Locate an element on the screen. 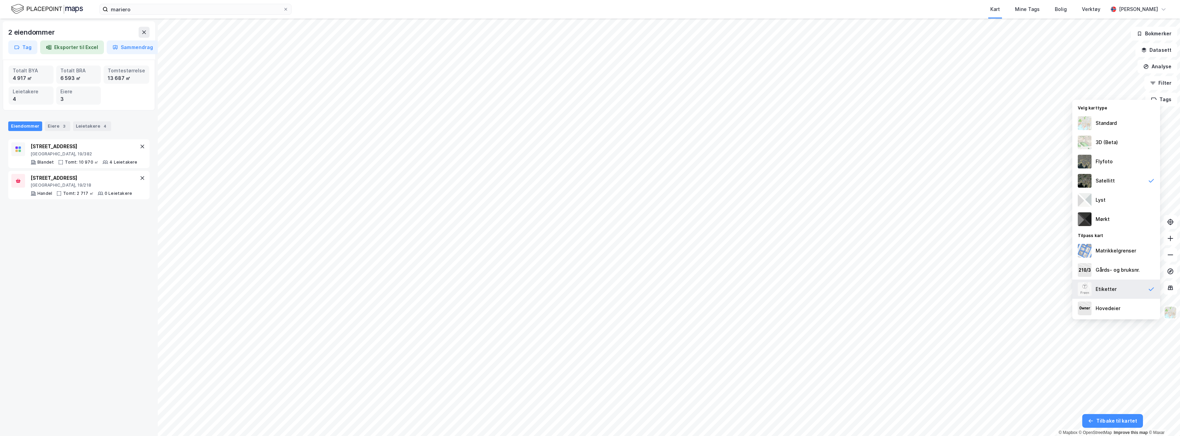 Image resolution: width=1180 pixels, height=436 pixels. button: Eksporter til Excel is located at coordinates (72, 47).